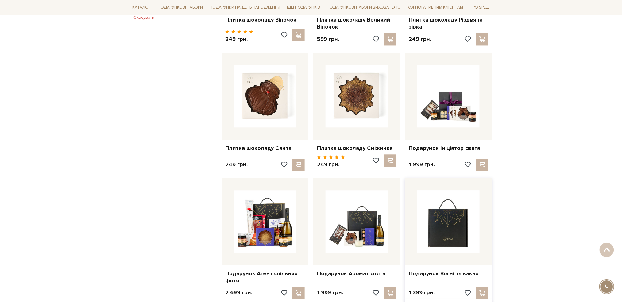  Describe the element at coordinates (448, 23) in the screenshot. I see `a: Плитка шоколаду Різдвяна зірка` at that location.